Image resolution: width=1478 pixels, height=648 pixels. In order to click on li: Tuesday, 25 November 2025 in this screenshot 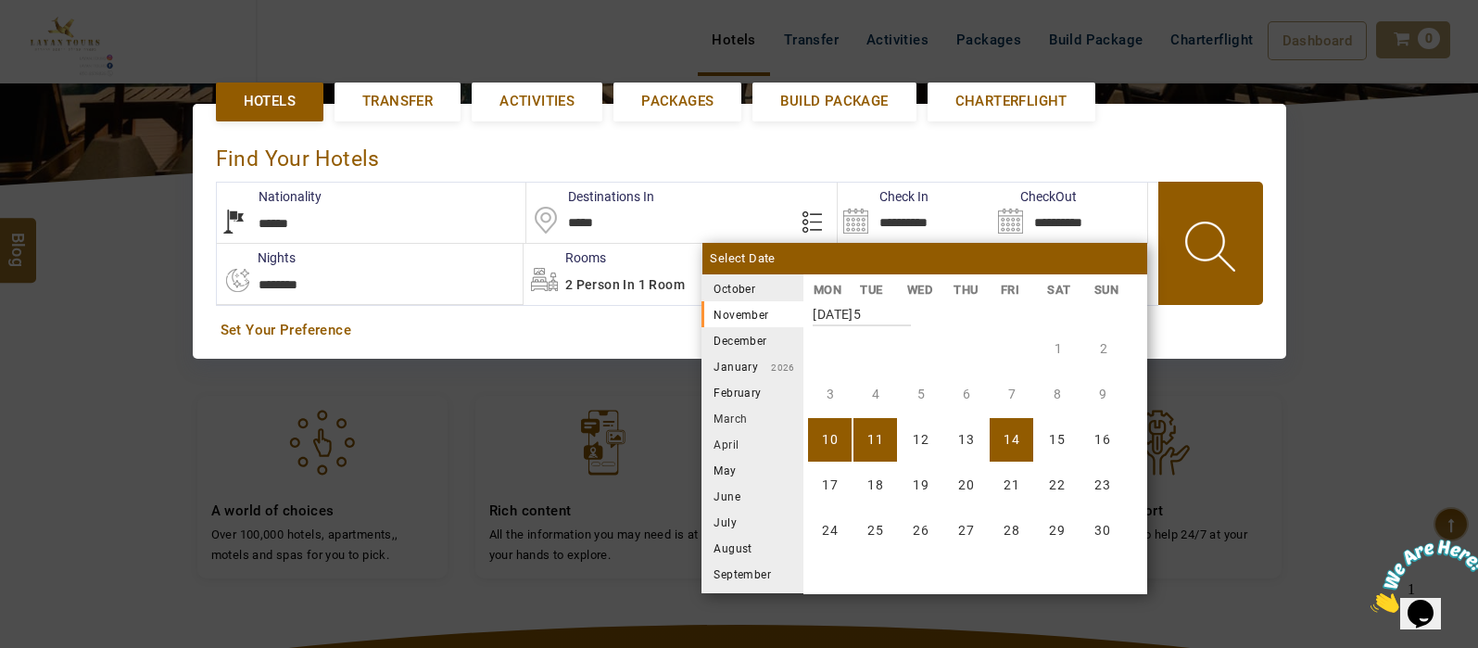, I will do `click(874, 530)`.